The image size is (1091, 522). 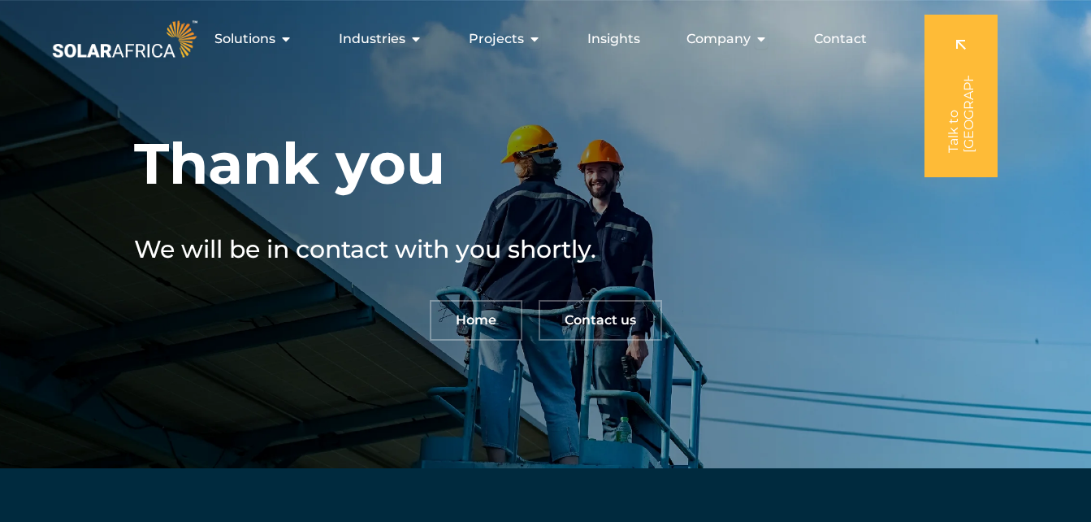 I want to click on span: Company, so click(x=718, y=39).